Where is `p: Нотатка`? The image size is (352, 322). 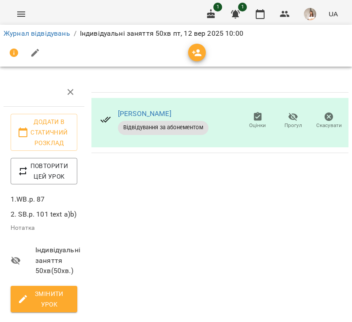
p: Нотатка is located at coordinates (44, 228).